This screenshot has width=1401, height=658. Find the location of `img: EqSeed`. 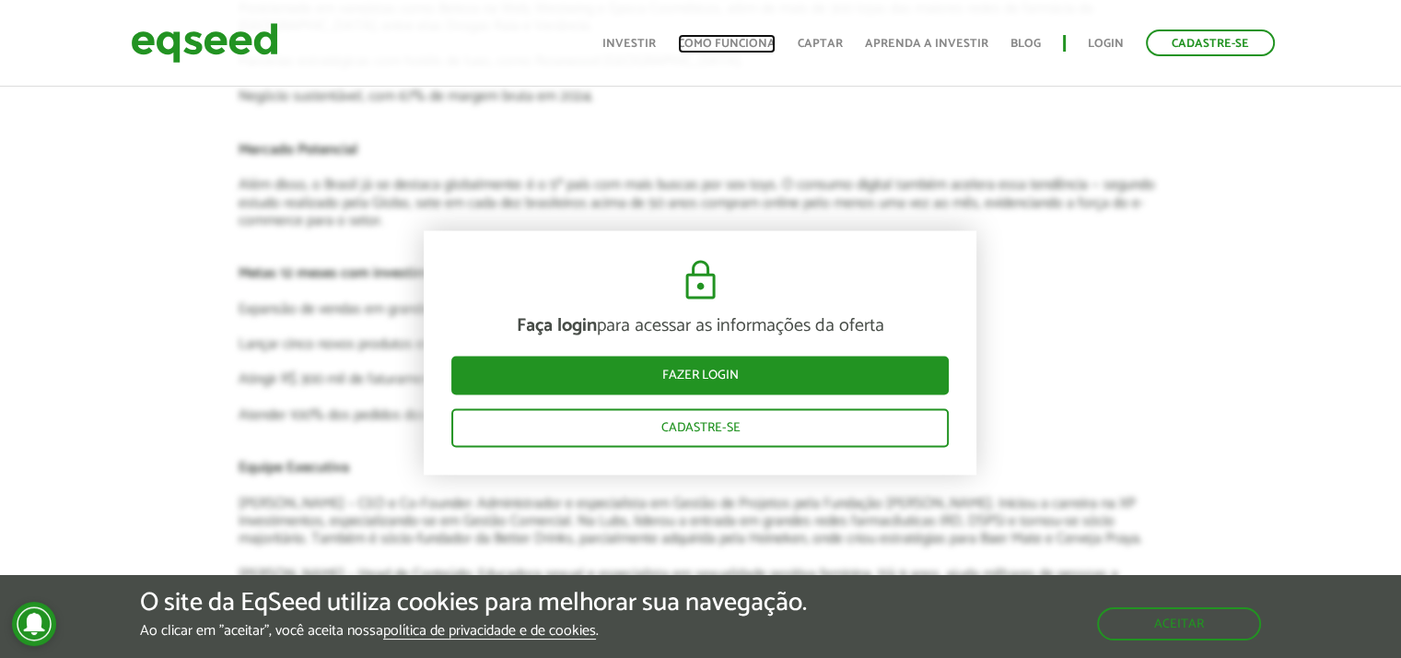

img: EqSeed is located at coordinates (204, 42).